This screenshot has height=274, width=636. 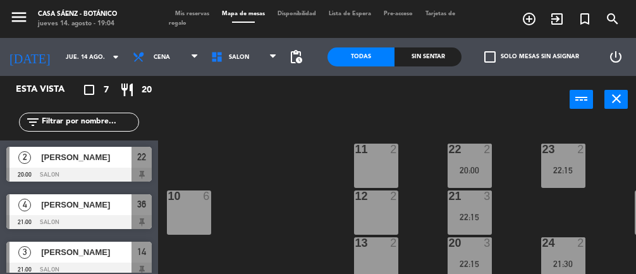 What do you see at coordinates (428, 57) in the screenshot?
I see `div: Sin sentar` at bounding box center [428, 57].